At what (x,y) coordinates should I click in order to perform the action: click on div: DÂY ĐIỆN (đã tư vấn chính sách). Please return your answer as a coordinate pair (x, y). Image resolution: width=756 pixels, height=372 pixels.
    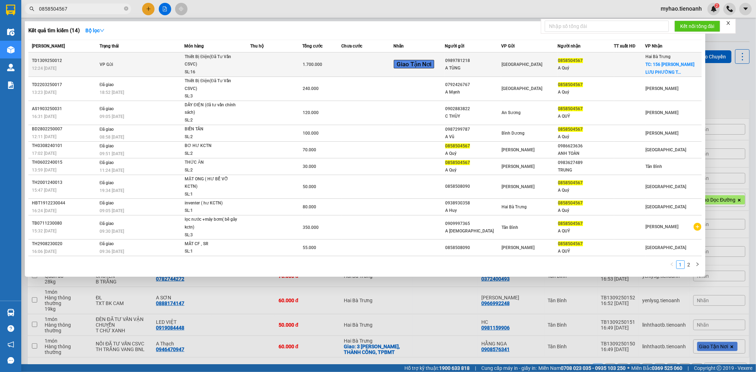
    Looking at the image, I should click on (211, 109).